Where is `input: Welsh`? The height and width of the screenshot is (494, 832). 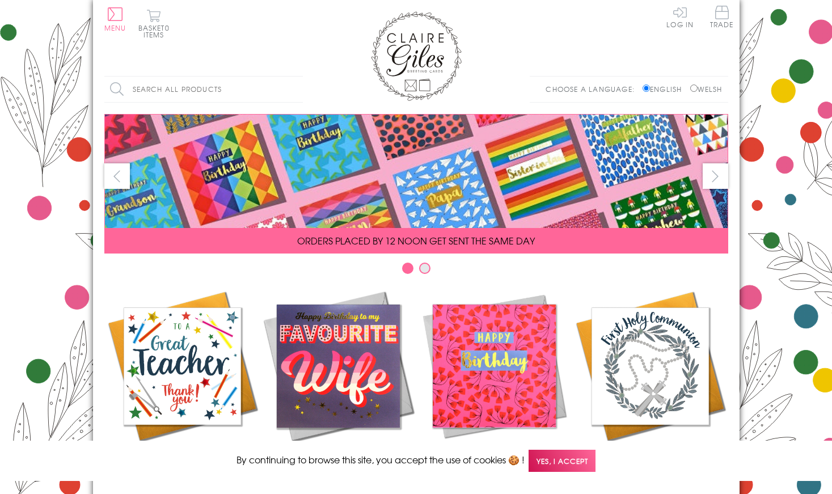
input: Welsh is located at coordinates (693, 88).